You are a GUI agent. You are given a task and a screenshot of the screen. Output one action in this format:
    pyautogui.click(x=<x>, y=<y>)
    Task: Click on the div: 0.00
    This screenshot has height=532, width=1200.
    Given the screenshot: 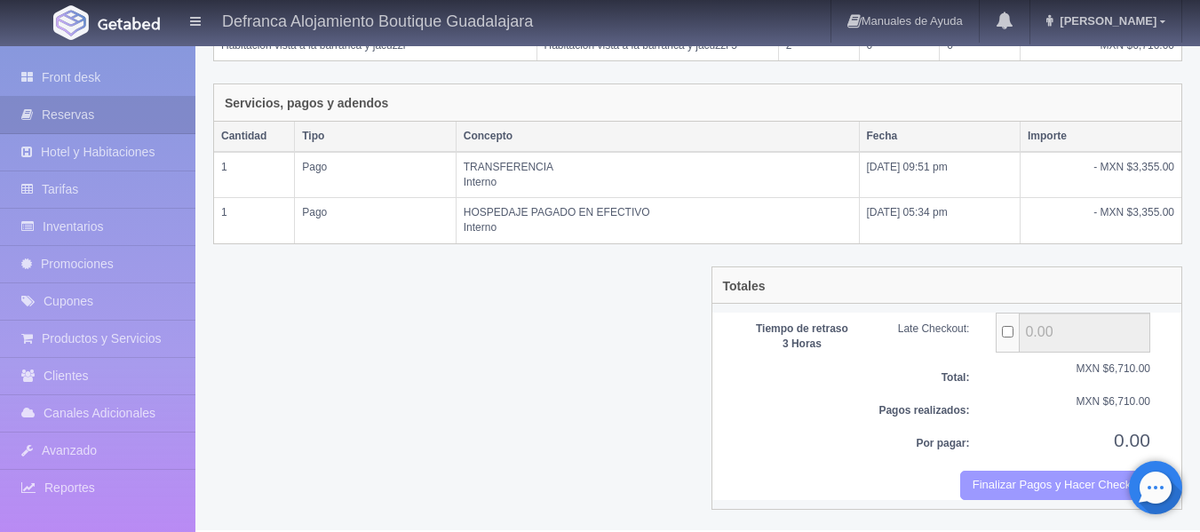 What is the action you would take?
    pyautogui.click(x=1073, y=440)
    